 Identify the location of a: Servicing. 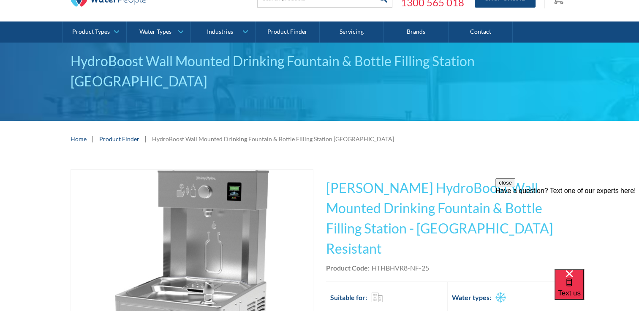
(352, 32).